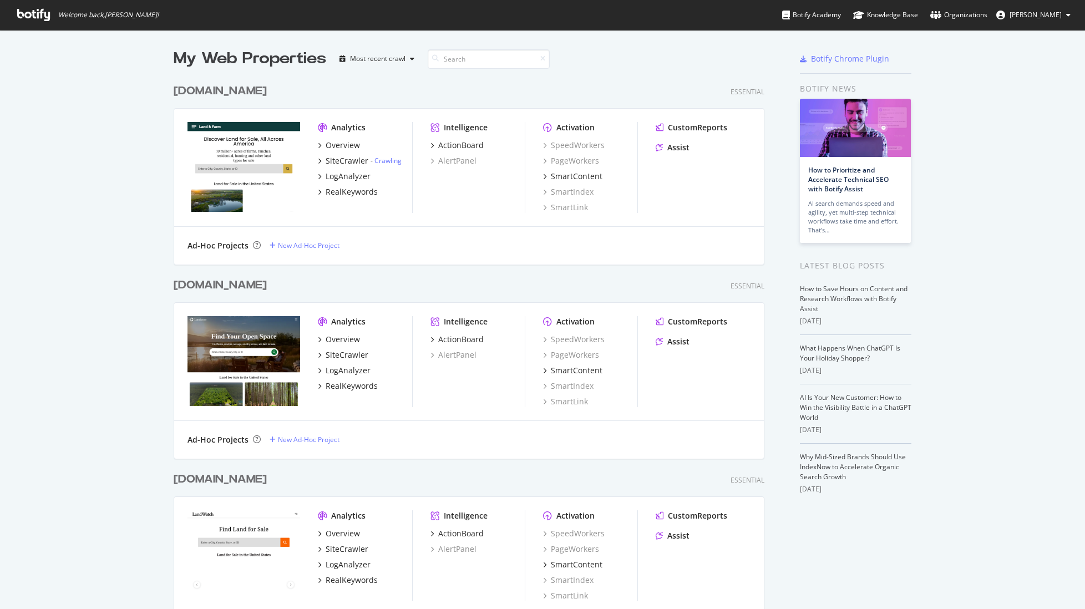 This screenshot has width=1085, height=609. Describe the element at coordinates (359, 161) in the screenshot. I see `a: SiteCrawler- Crawling` at that location.